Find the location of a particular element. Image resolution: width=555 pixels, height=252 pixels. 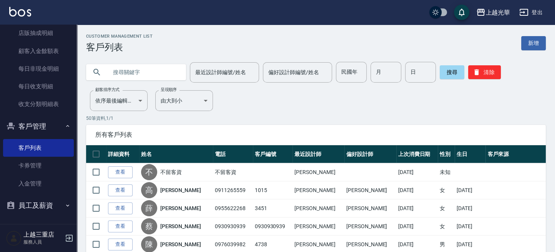

td: 未知 is located at coordinates (446, 172).